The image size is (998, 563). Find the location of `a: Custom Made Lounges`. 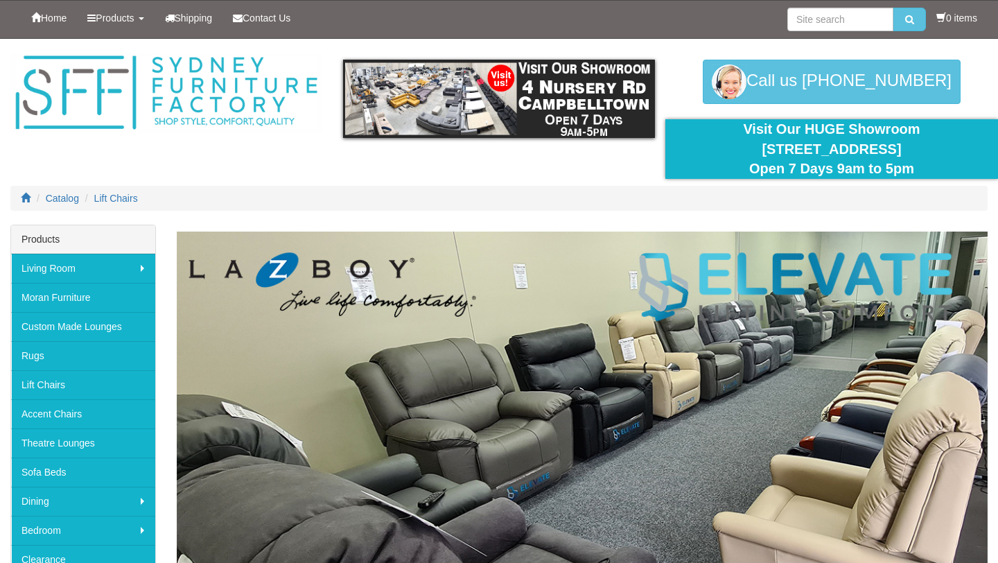

a: Custom Made Lounges is located at coordinates (83, 326).